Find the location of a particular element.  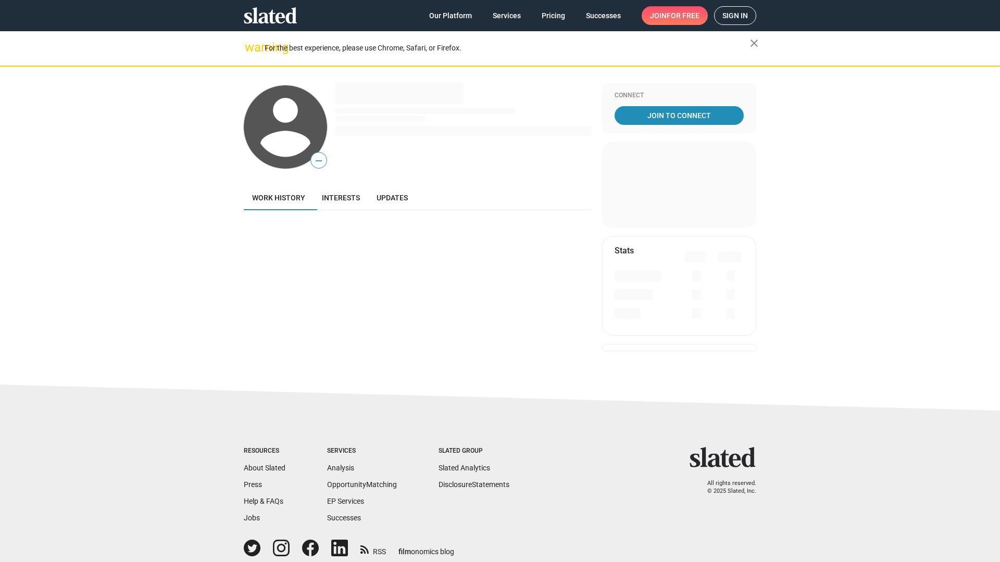

span: Join To Connect is located at coordinates (679, 116).